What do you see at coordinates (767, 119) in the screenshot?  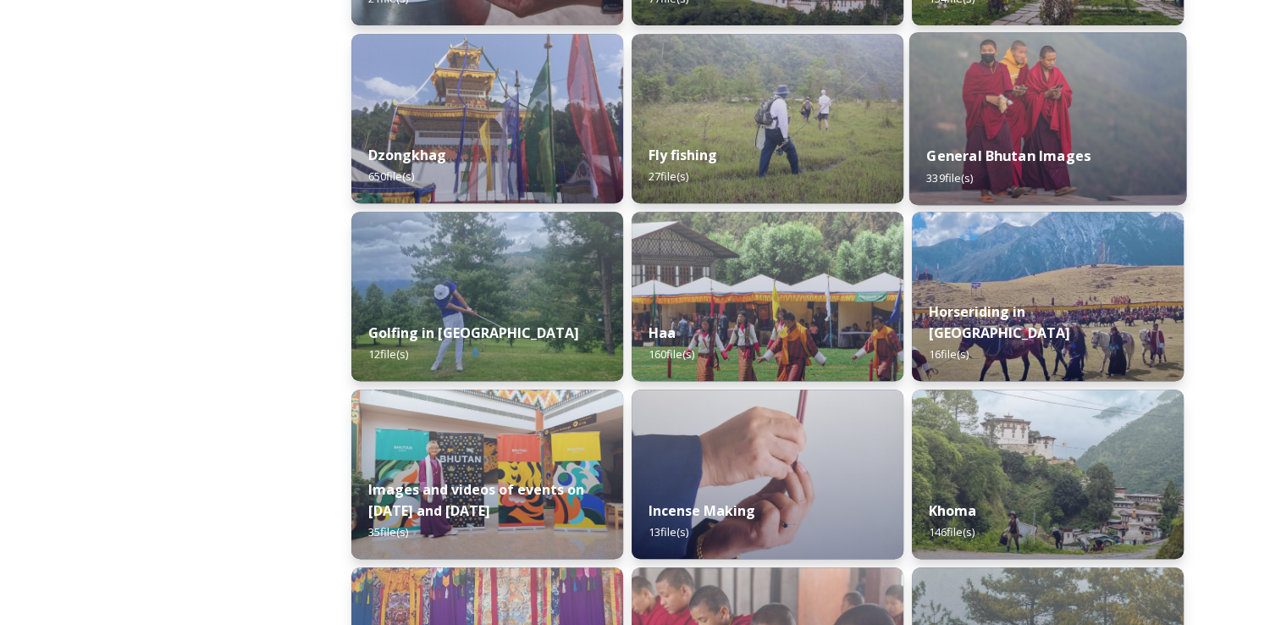 I see `img: by%2520Ugyen%2520Wangchuk14.JPG` at bounding box center [767, 119].